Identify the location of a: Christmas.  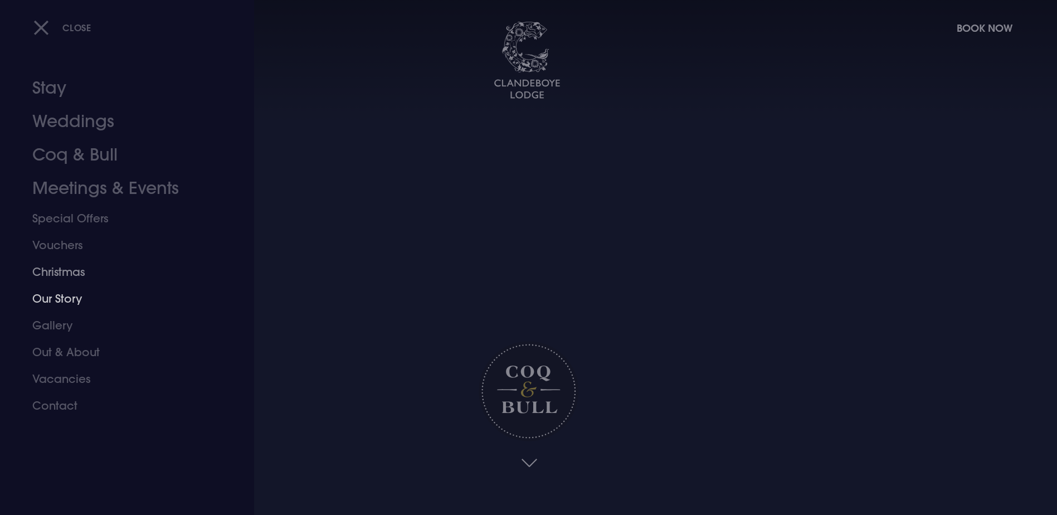
(120, 272).